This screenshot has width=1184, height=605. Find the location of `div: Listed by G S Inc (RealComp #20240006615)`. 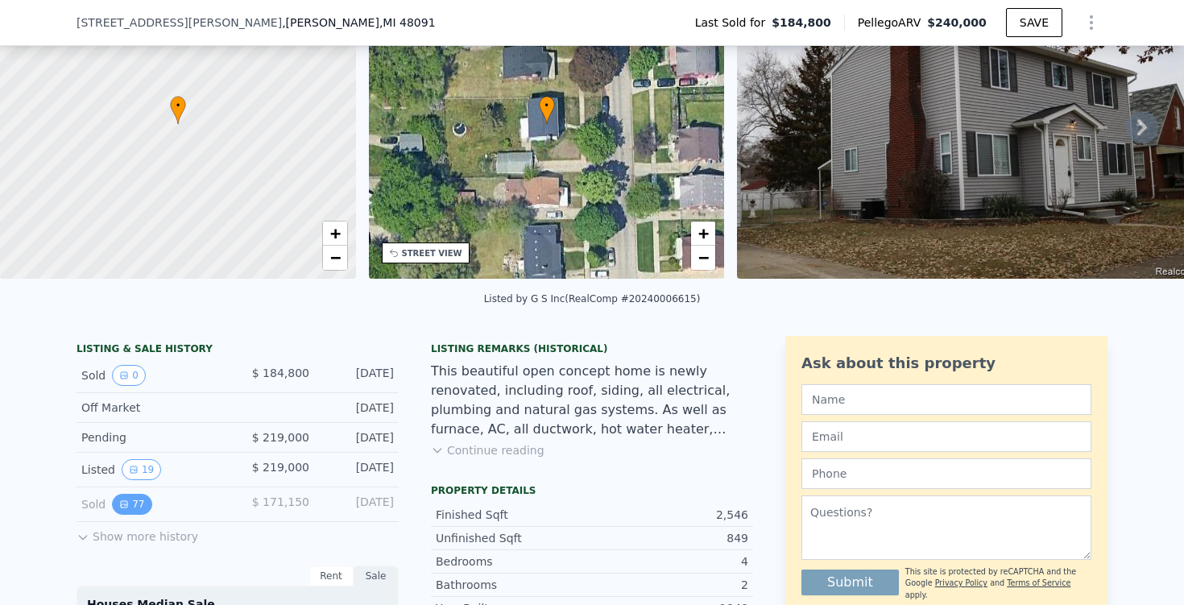

div: Listed by G S Inc (RealComp #20240006615) is located at coordinates (592, 299).